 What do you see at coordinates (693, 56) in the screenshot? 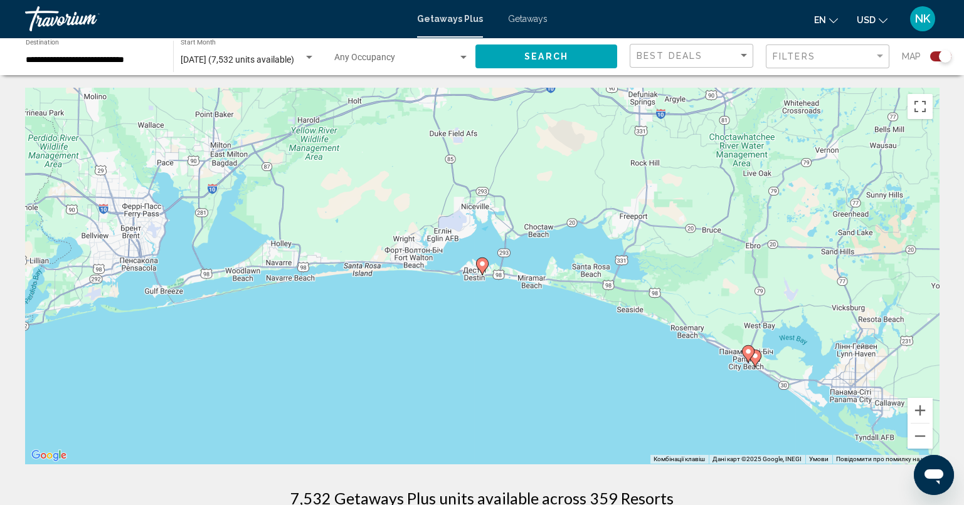
I see `mat-select: Sort by` at bounding box center [693, 56].